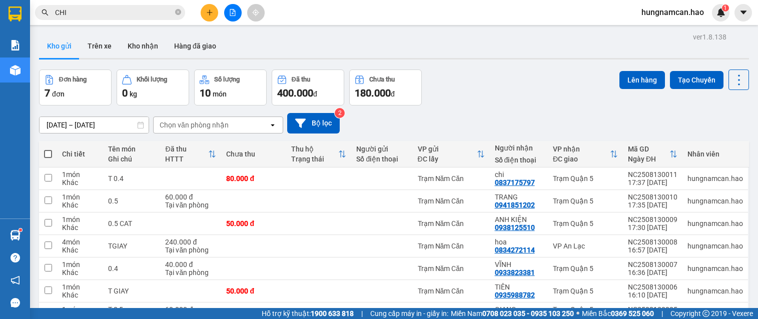  I want to click on div: Mã GD, so click(648, 149).